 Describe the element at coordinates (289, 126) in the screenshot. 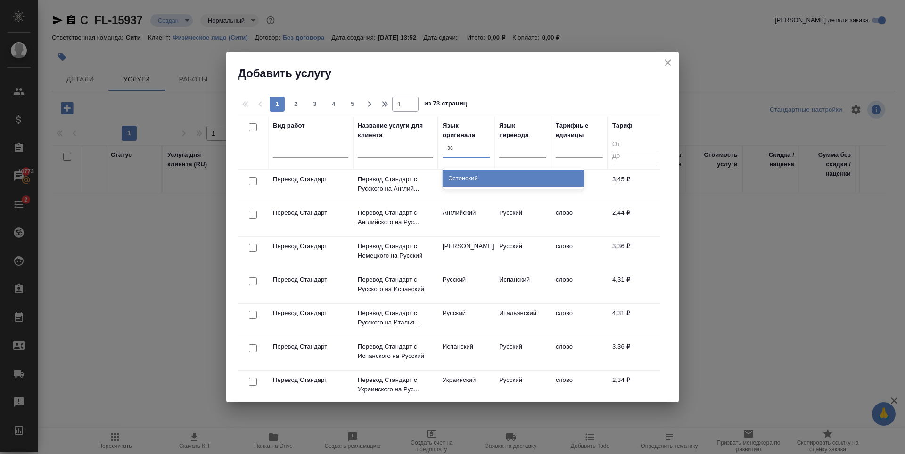

I see `div: Вид работ` at that location.